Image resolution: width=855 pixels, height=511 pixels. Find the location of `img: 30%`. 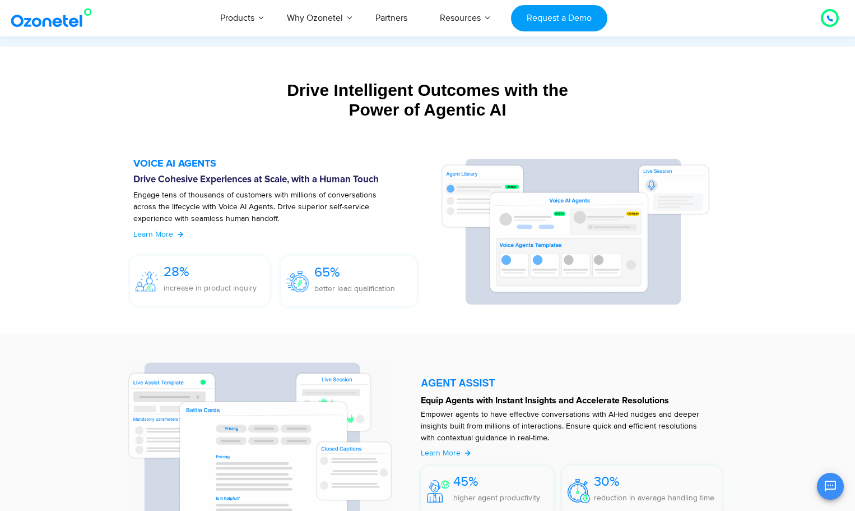

img: 30% is located at coordinates (579, 490).